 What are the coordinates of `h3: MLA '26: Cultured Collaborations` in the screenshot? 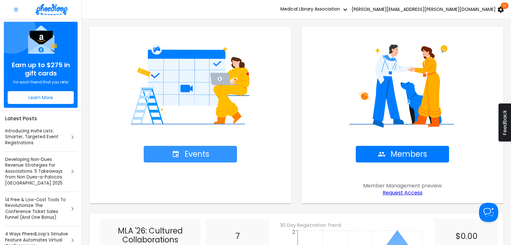 It's located at (150, 235).